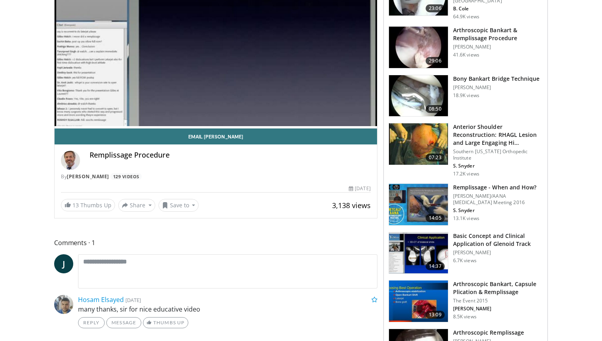 The width and height of the screenshot is (602, 341). I want to click on img: cc5fba1d-2d7b-421f-adfe-76ca945aee75.150x105_q85_crop-smart_upscale.jpg, so click(418, 205).